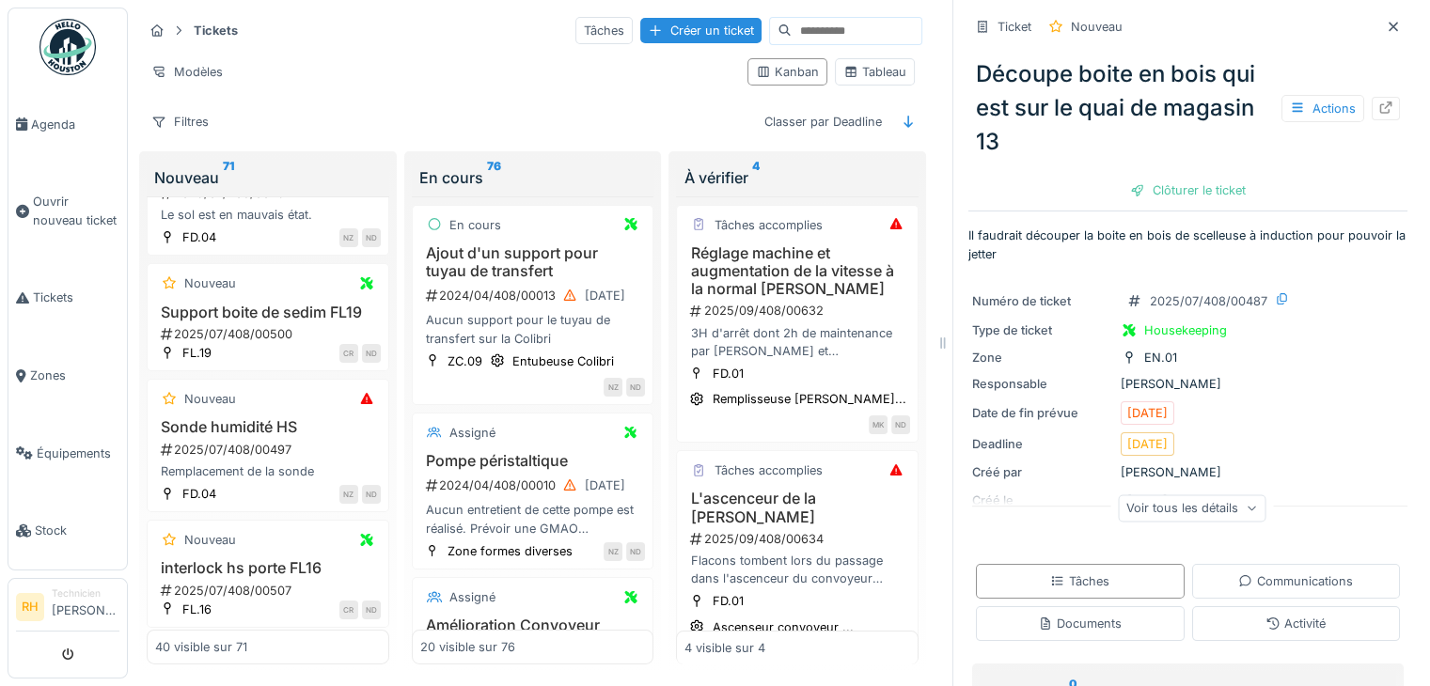 This screenshot has height=686, width=1430. Describe the element at coordinates (74, 375) in the screenshot. I see `span: Zones` at that location.